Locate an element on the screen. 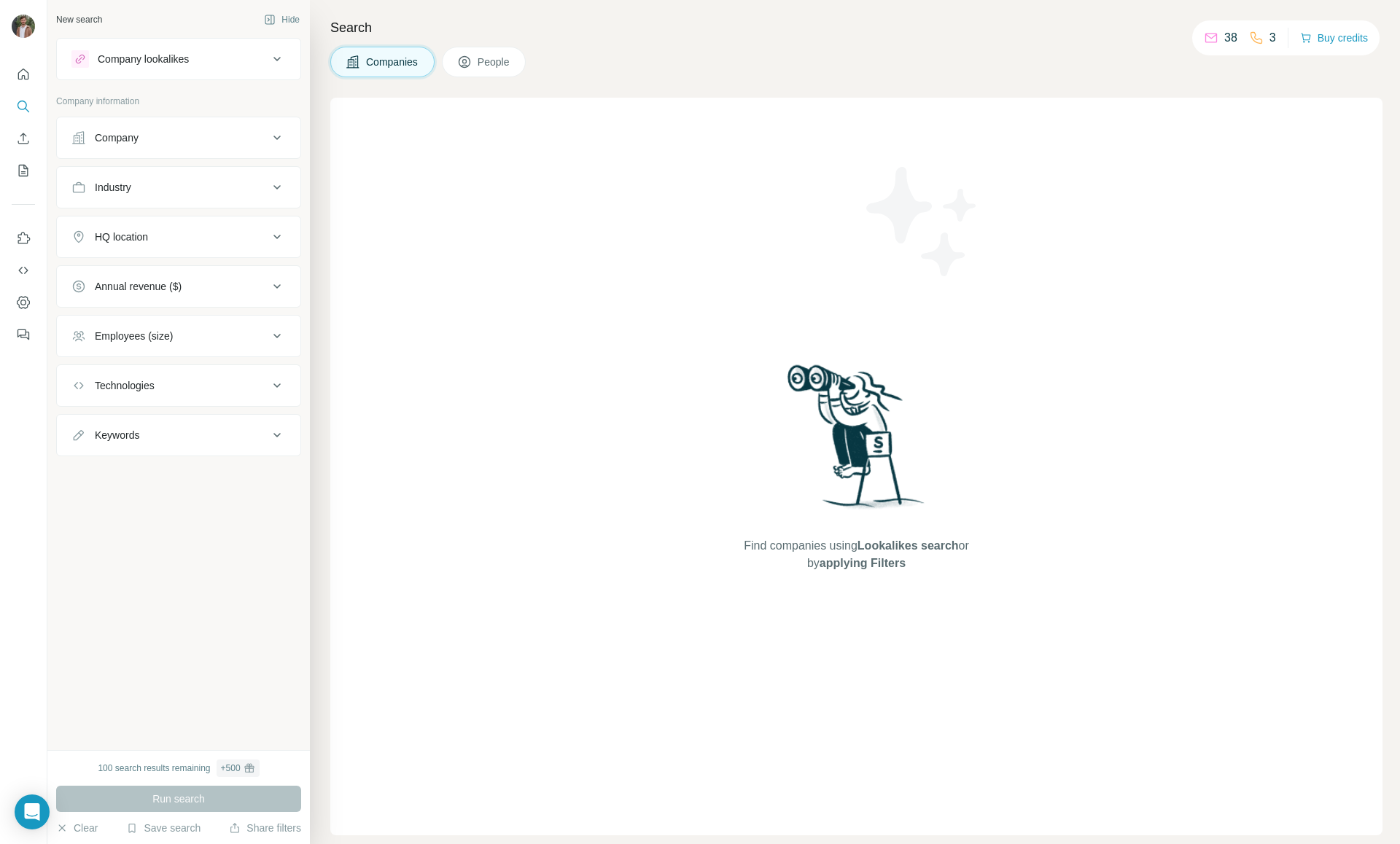 This screenshot has width=1400, height=844. div: Keywords is located at coordinates (116, 435).